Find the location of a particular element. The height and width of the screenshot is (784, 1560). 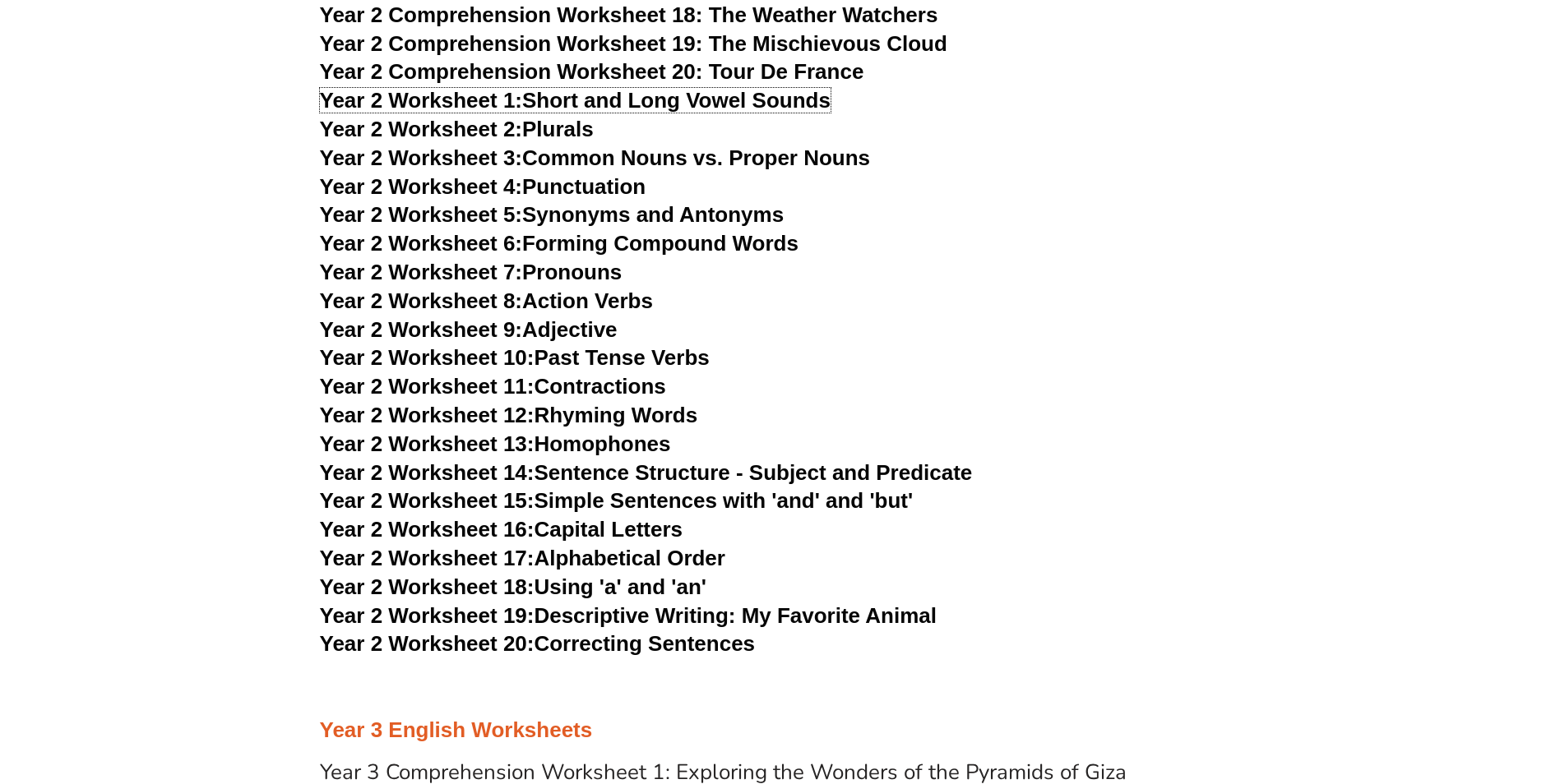

a: Year 2 Worksheet 6:Forming Compound Words is located at coordinates (559, 243).